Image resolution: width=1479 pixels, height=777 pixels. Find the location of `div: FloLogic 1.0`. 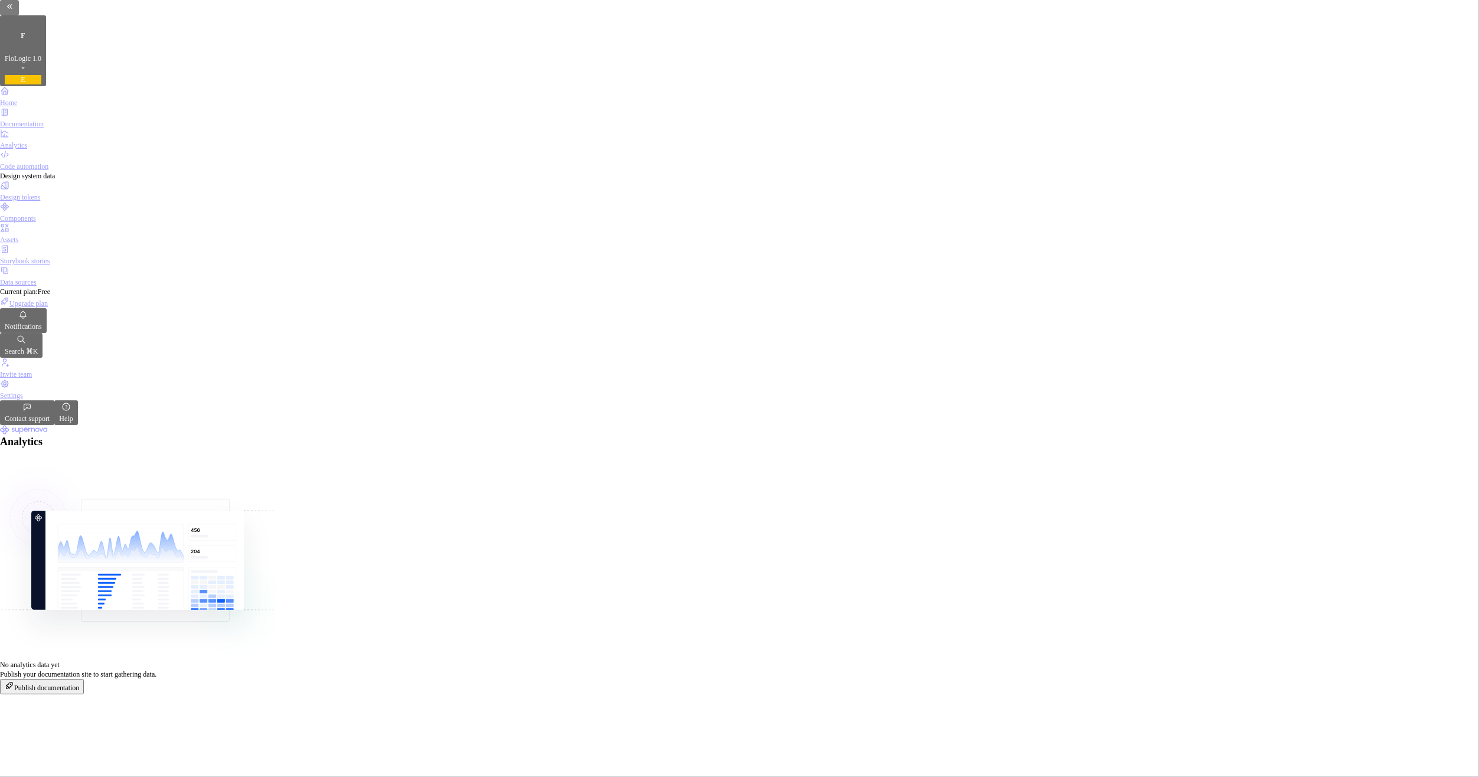

div: FloLogic 1.0 is located at coordinates (23, 58).